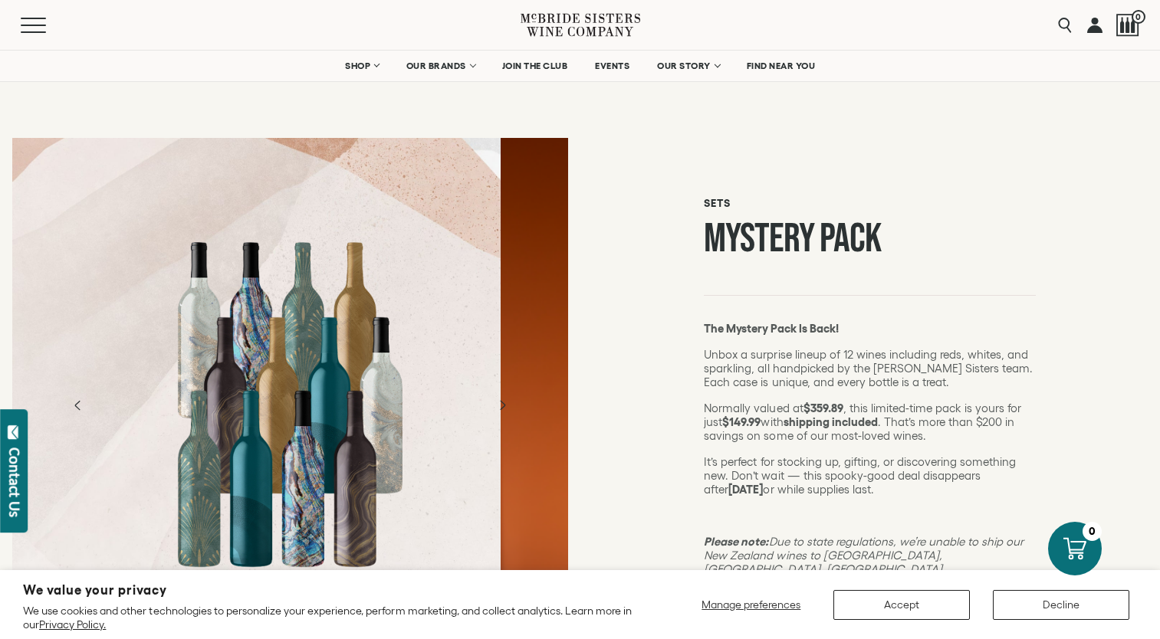 The width and height of the screenshot is (1160, 639). I want to click on a: SHOP, so click(362, 66).